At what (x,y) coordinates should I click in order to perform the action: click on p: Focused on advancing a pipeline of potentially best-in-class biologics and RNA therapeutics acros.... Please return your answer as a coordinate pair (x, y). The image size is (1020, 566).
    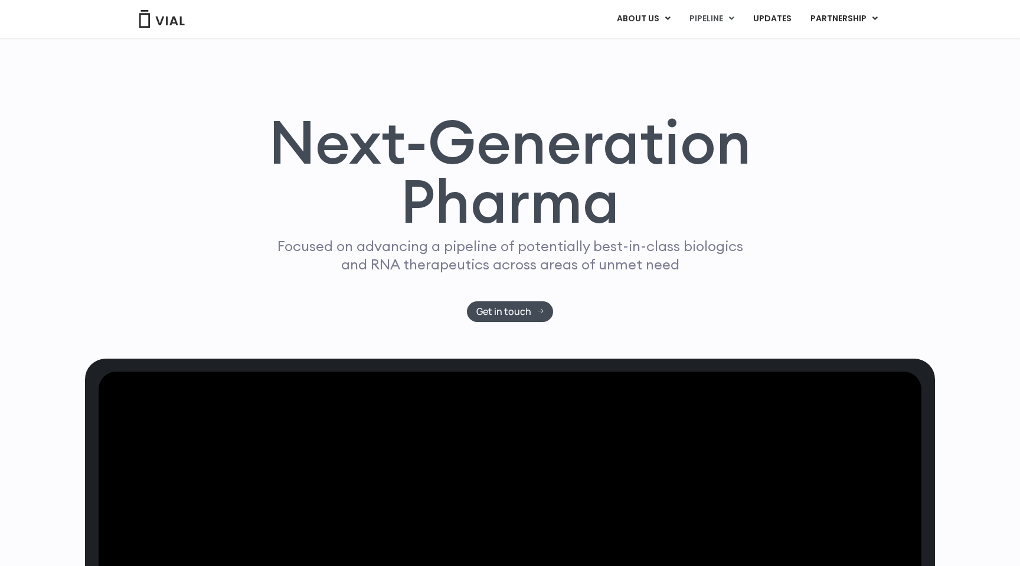
    Looking at the image, I should click on (510, 255).